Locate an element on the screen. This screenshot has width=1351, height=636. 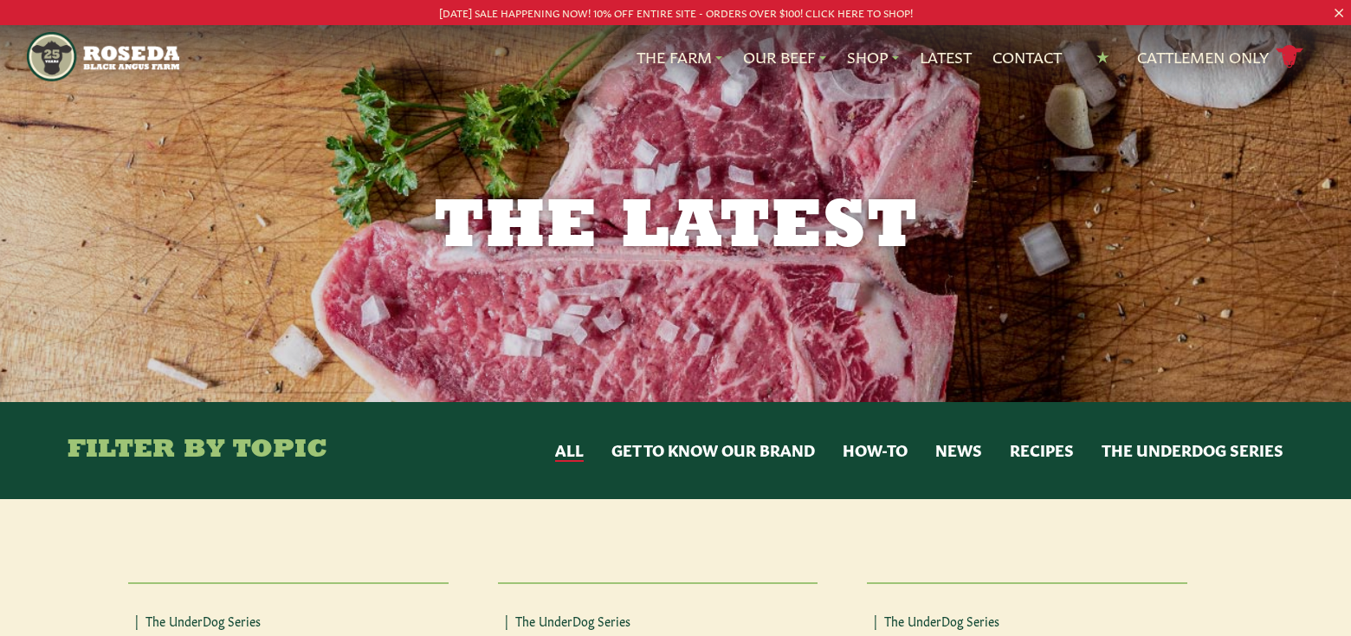
a: Shop is located at coordinates (873, 57).